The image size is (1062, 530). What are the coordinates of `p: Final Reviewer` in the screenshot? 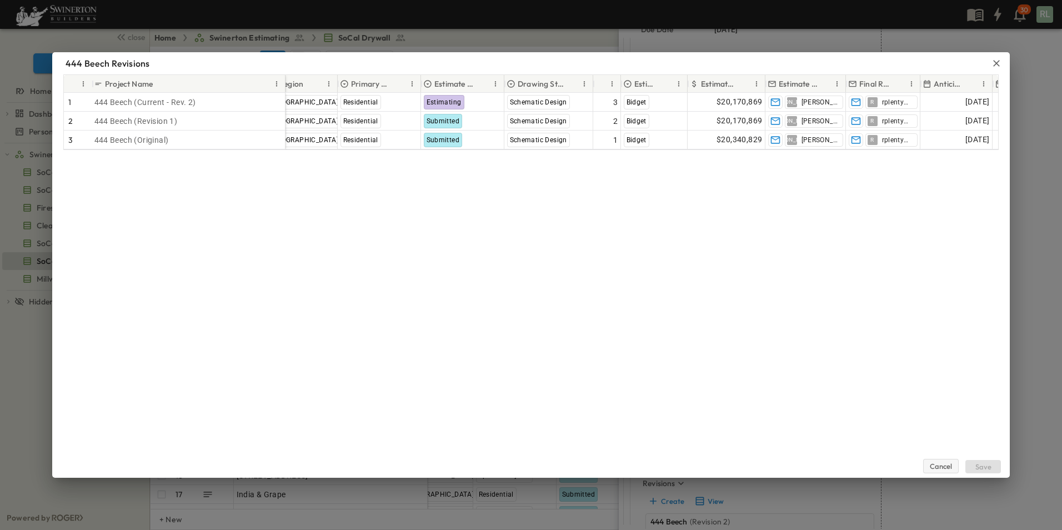 It's located at (875, 84).